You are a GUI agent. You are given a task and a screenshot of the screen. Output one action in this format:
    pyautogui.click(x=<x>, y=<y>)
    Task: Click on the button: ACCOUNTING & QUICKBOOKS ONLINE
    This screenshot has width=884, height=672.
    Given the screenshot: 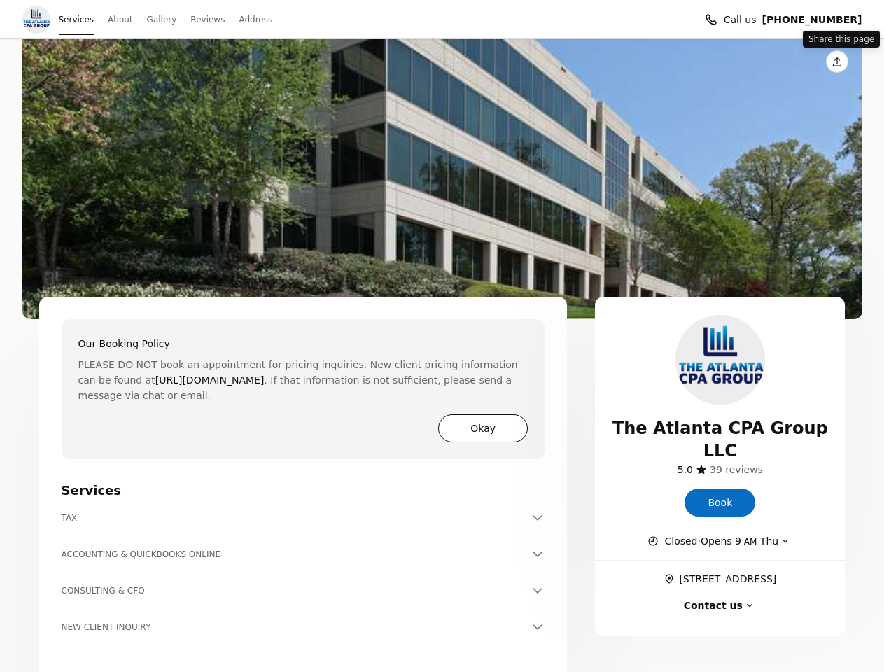 What is the action you would take?
    pyautogui.click(x=303, y=554)
    